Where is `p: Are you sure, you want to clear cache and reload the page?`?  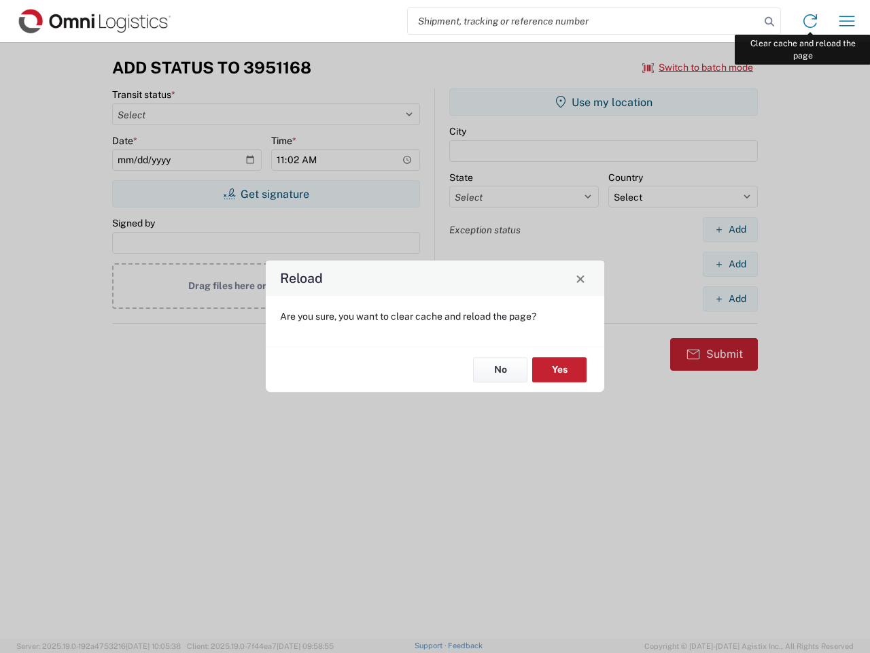
p: Are you sure, you want to clear cache and reload the page? is located at coordinates (435, 316).